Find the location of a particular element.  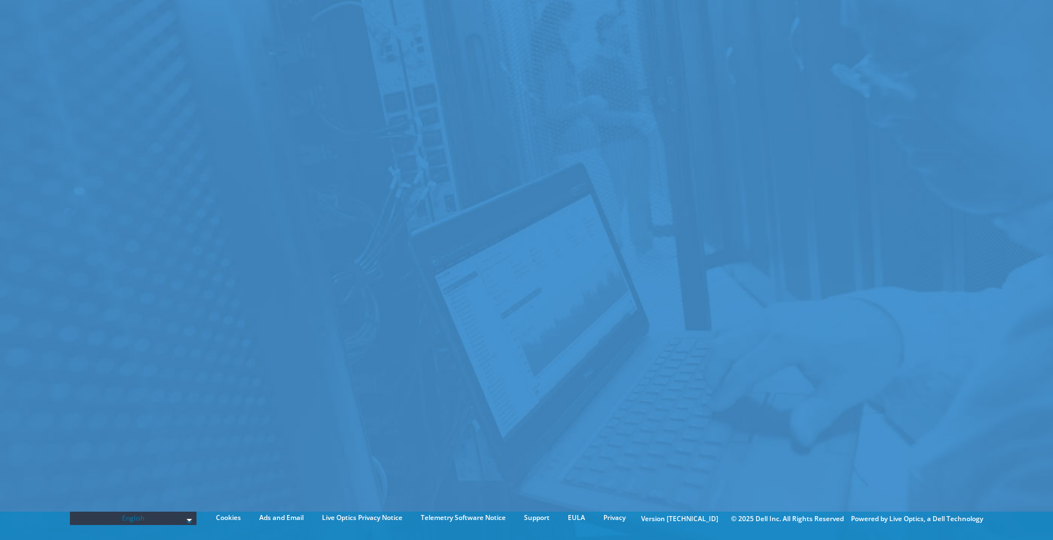

a: Live Optics Privacy Notice is located at coordinates (362, 517).